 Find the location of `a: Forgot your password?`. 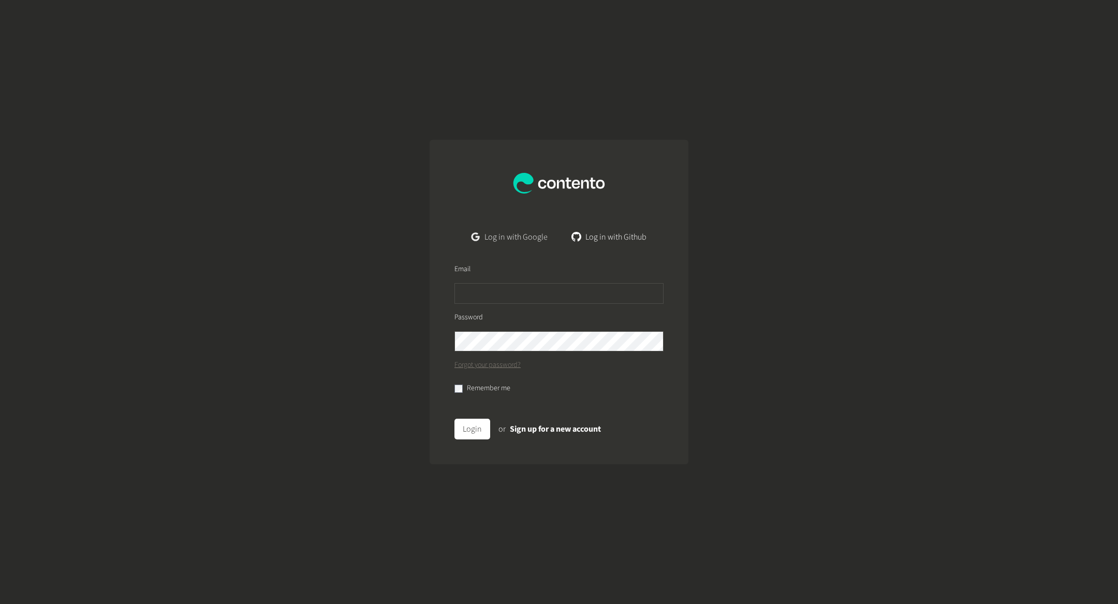

a: Forgot your password? is located at coordinates (487, 365).